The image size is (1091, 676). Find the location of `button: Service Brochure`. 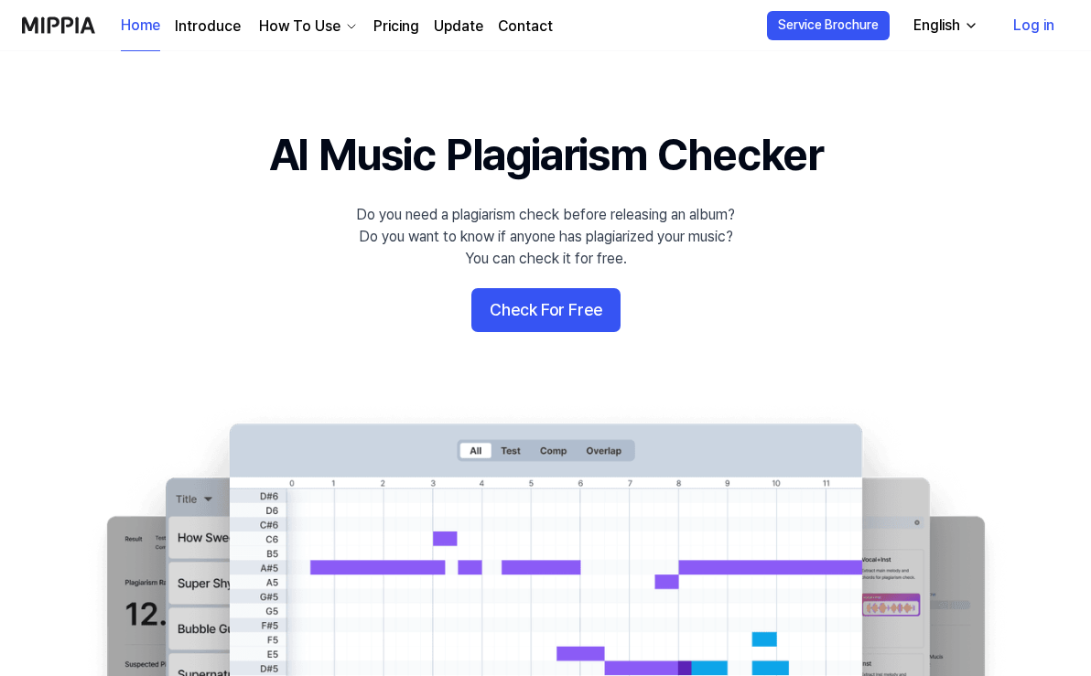

button: Service Brochure is located at coordinates (828, 26).